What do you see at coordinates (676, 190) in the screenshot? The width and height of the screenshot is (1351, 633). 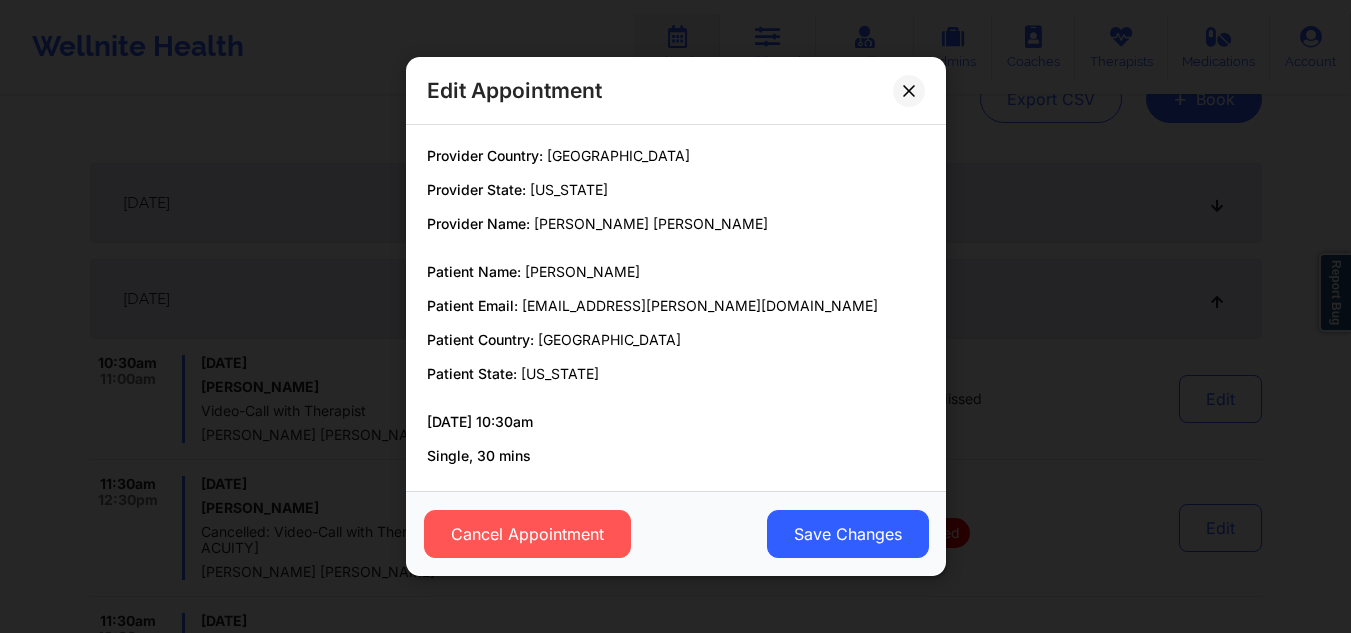 I see `p: Provider State:` at bounding box center [676, 190].